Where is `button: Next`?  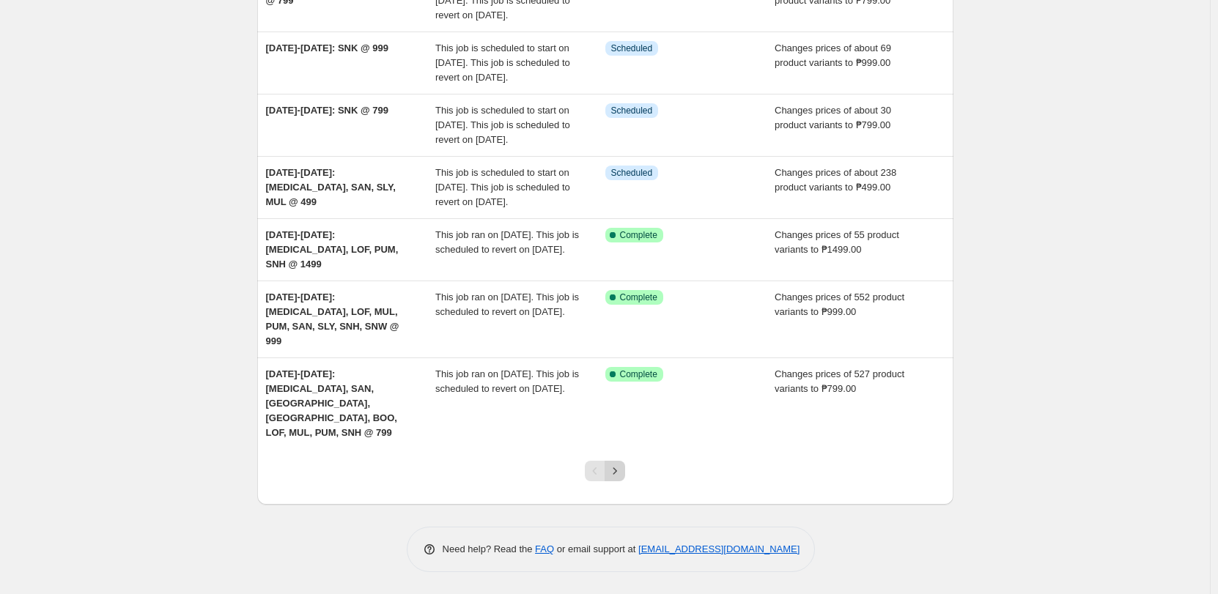 button: Next is located at coordinates (615, 471).